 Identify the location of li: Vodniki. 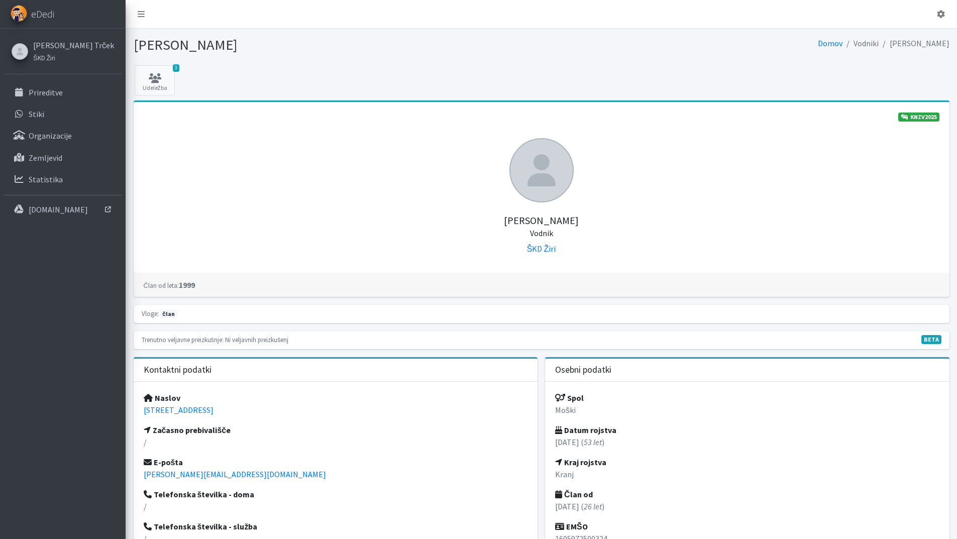
(861, 43).